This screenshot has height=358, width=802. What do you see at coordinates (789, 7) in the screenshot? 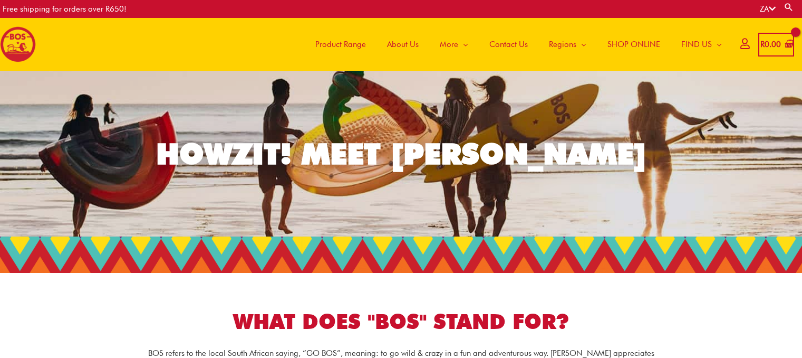
I see `a: Search button` at bounding box center [789, 7].